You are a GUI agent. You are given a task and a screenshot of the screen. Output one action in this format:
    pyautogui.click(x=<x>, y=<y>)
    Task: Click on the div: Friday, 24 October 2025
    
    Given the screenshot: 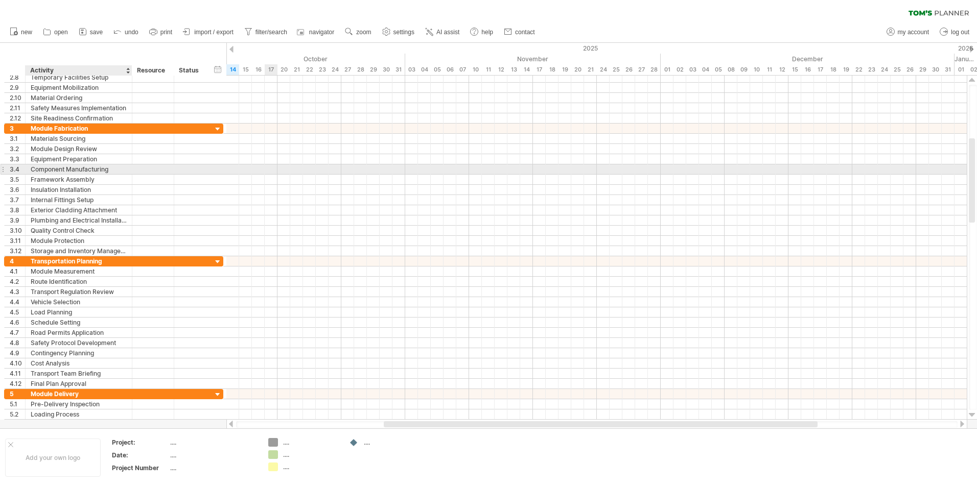 What is the action you would take?
    pyautogui.click(x=335, y=69)
    